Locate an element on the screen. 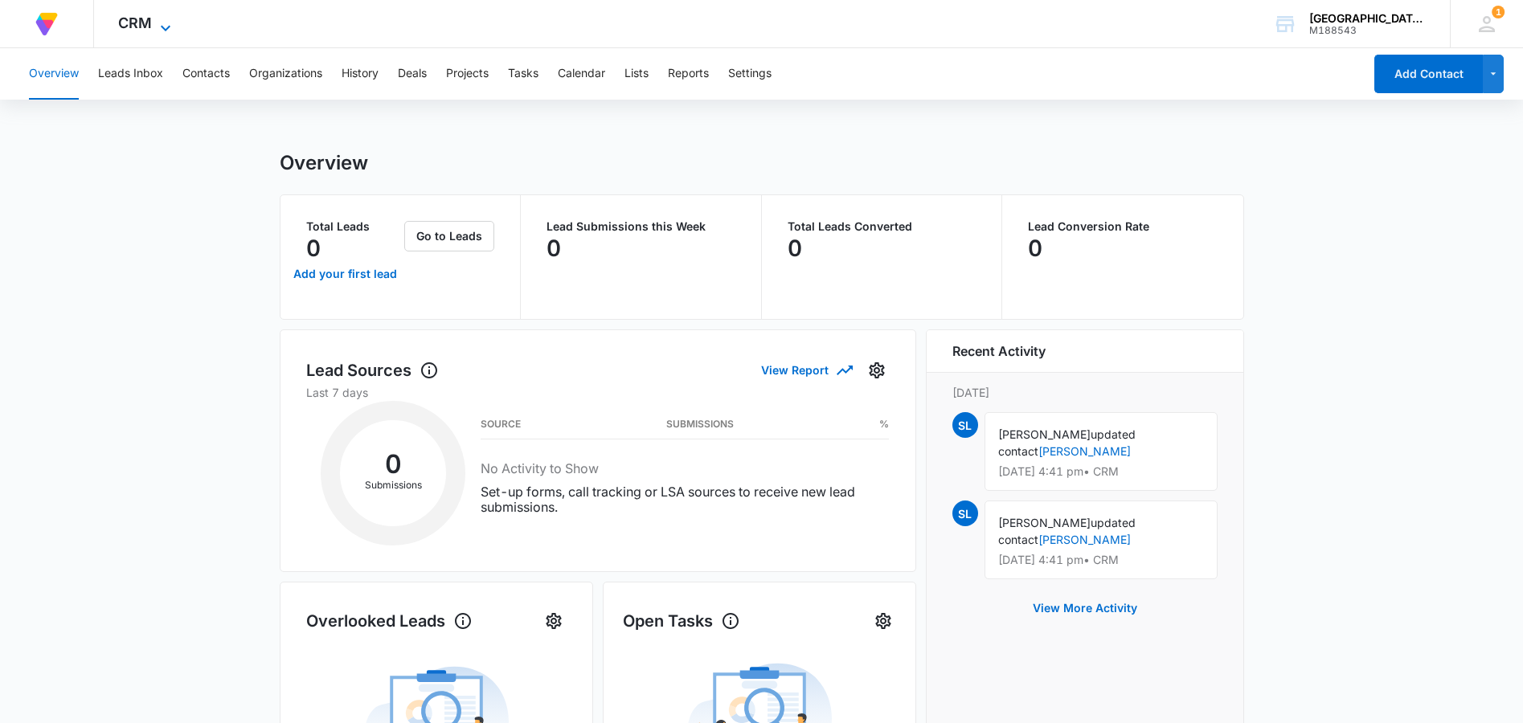 The height and width of the screenshot is (723, 1523). a: Go to Leads is located at coordinates (449, 235).